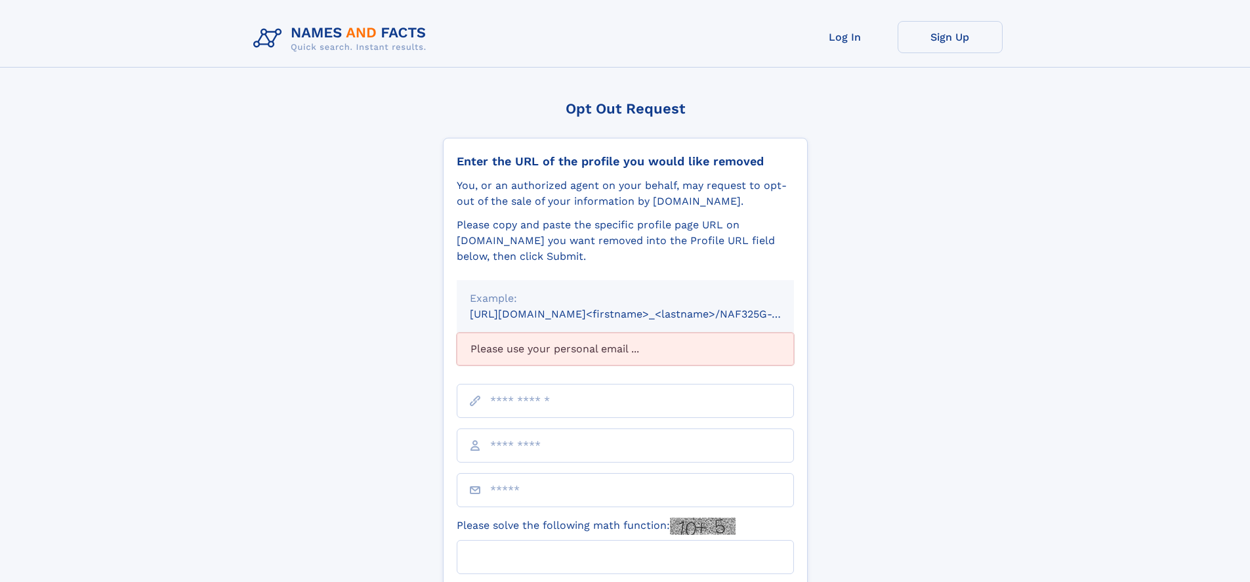 The width and height of the screenshot is (1250, 582). What do you see at coordinates (626, 194) in the screenshot?
I see `div: You, or an authorized agent on your behalf, may request to opt-out of the sale of your informatio...` at bounding box center [626, 194].